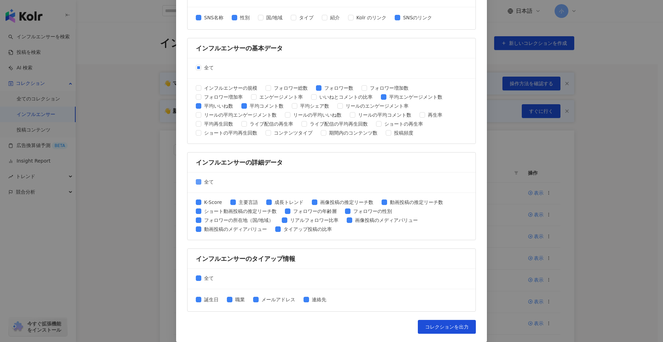 The height and width of the screenshot is (342, 663). Describe the element at coordinates (240, 300) in the screenshot. I see `span: 職業` at that location.